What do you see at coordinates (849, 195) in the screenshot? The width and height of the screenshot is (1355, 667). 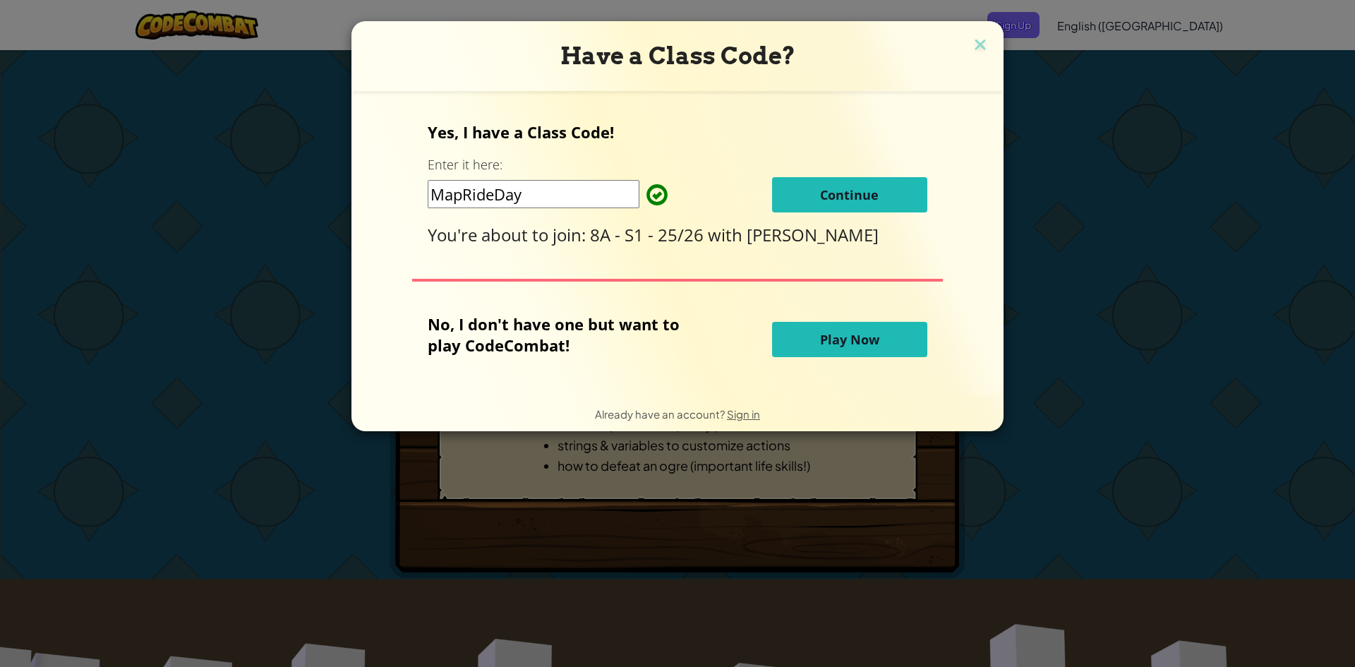 I see `span: Continue` at bounding box center [849, 195].